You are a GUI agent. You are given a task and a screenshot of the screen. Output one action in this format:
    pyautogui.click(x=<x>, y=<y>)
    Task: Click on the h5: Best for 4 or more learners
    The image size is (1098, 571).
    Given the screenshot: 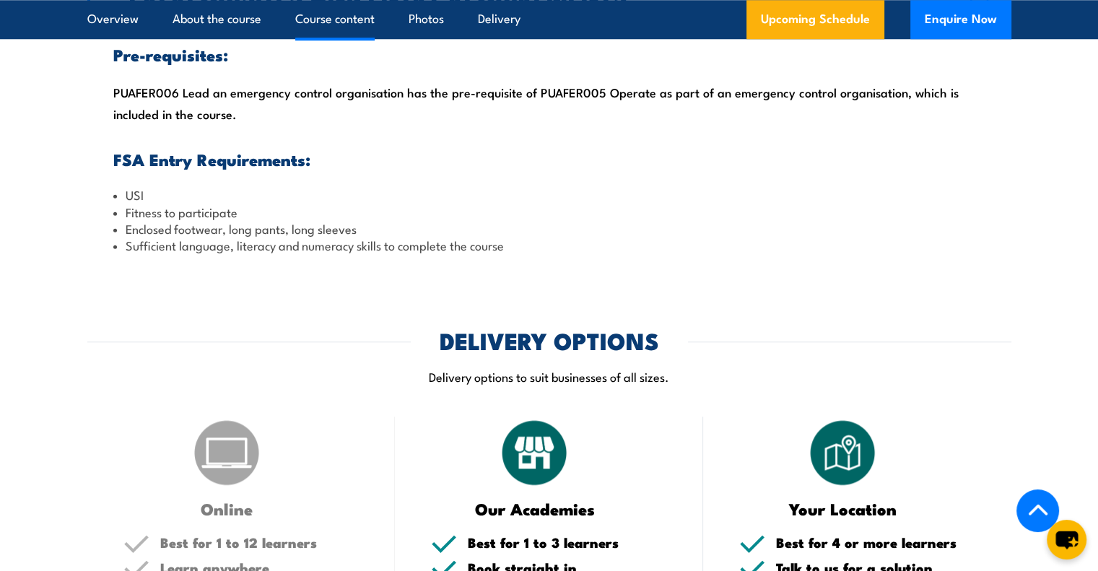 What is the action you would take?
    pyautogui.click(x=876, y=542)
    